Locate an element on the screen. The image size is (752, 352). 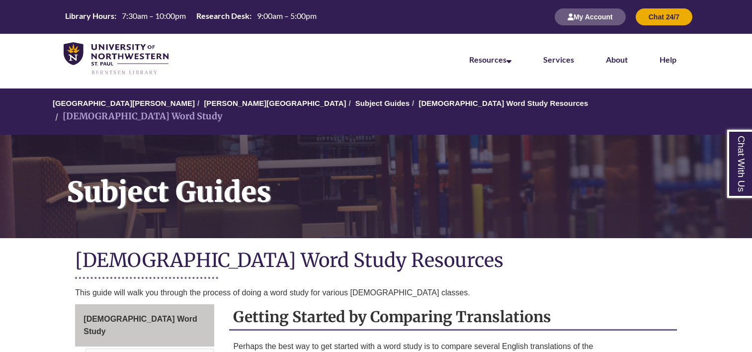
button: My Account is located at coordinates (590, 17).